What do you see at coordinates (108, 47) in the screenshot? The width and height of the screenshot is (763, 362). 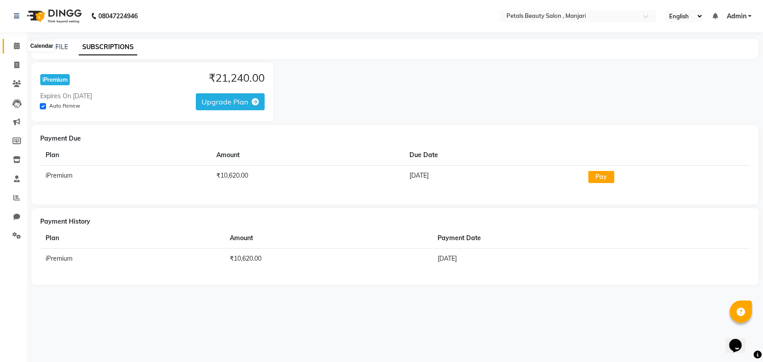 I see `a: SUBSCRIPTIONS` at bounding box center [108, 47].